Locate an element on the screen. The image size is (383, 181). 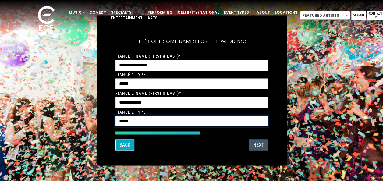
a: Celebrity/National is located at coordinates (198, 12).